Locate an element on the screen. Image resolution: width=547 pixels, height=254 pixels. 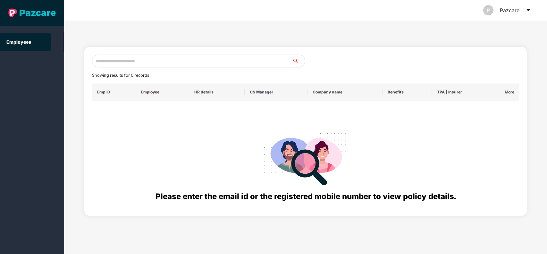
th: Employee is located at coordinates (163, 92).